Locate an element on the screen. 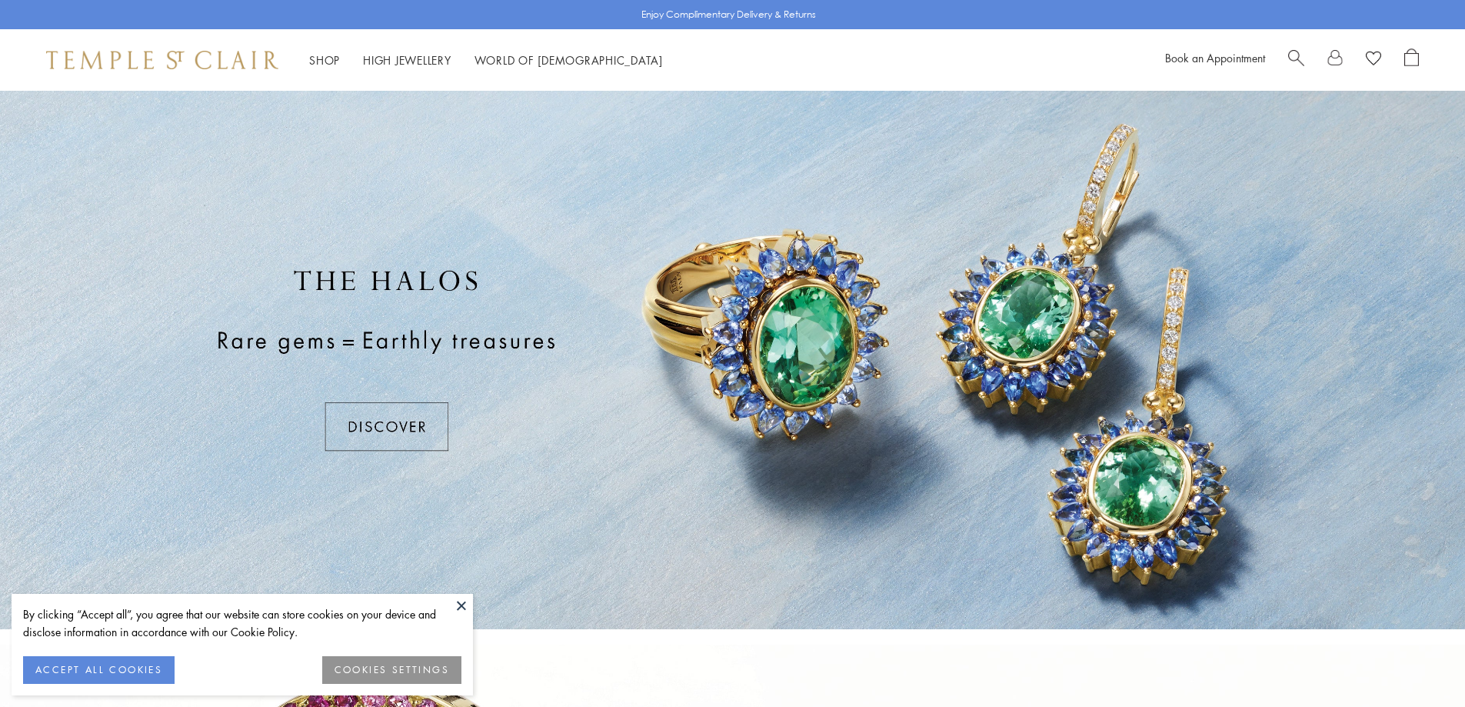 The image size is (1465, 707). a: Book an Appointment is located at coordinates (1215, 58).